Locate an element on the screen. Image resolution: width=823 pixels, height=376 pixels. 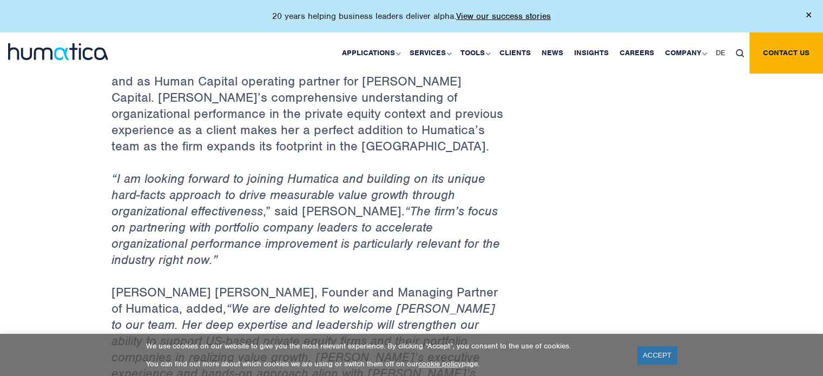
a: Company is located at coordinates (685, 53).